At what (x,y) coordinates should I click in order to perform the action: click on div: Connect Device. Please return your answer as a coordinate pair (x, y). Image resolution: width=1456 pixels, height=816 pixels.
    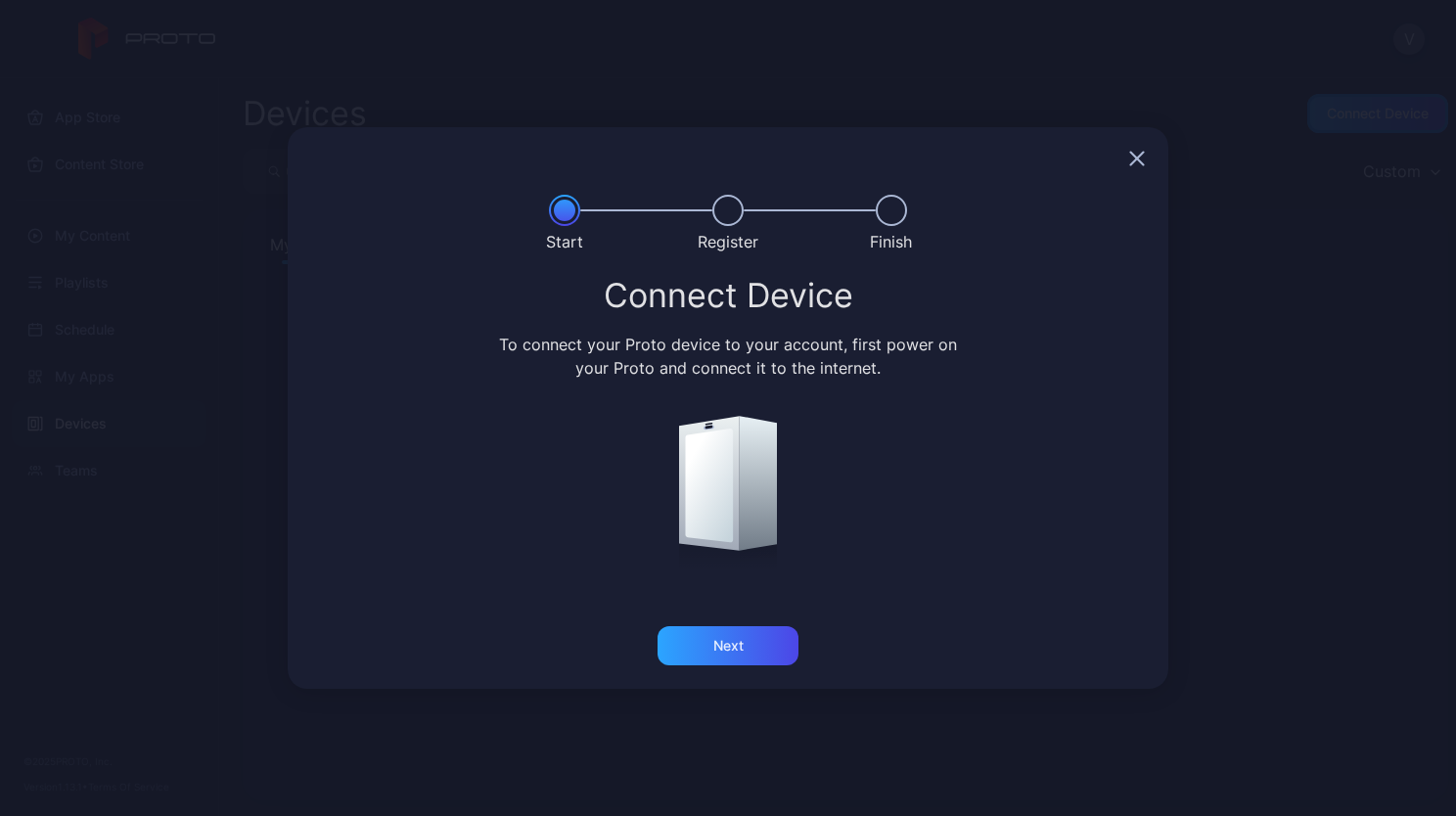
    Looking at the image, I should click on (728, 295).